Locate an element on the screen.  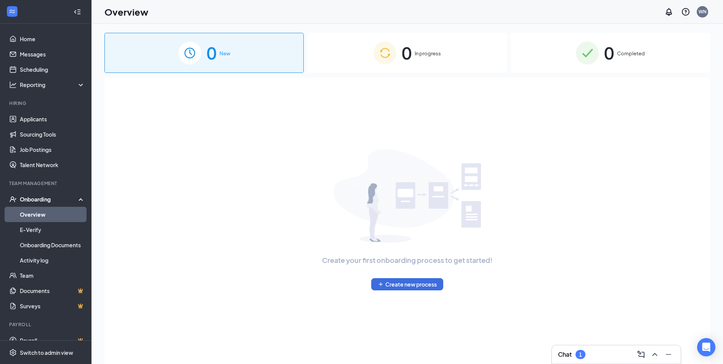
a: Onboarding Documents is located at coordinates (52, 245).